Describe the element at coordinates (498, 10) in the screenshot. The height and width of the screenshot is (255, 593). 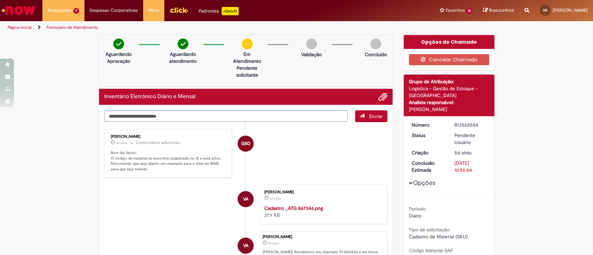
I see `a: Rascunhos` at that location.